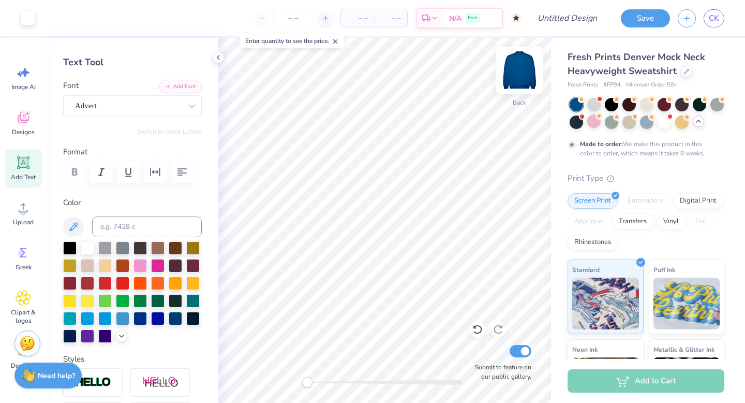 This screenshot has height=403, width=745. Describe the element at coordinates (646, 178) in the screenshot. I see `div: Print Type` at that location.